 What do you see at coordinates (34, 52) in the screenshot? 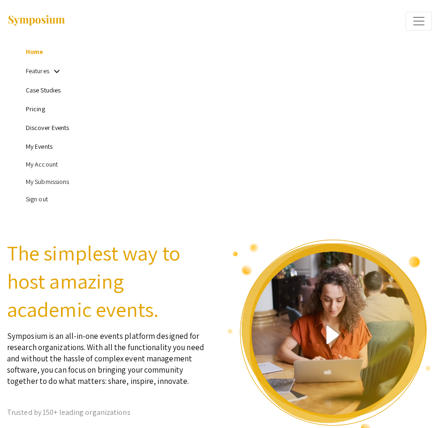
I see `a: Home` at bounding box center [34, 52].